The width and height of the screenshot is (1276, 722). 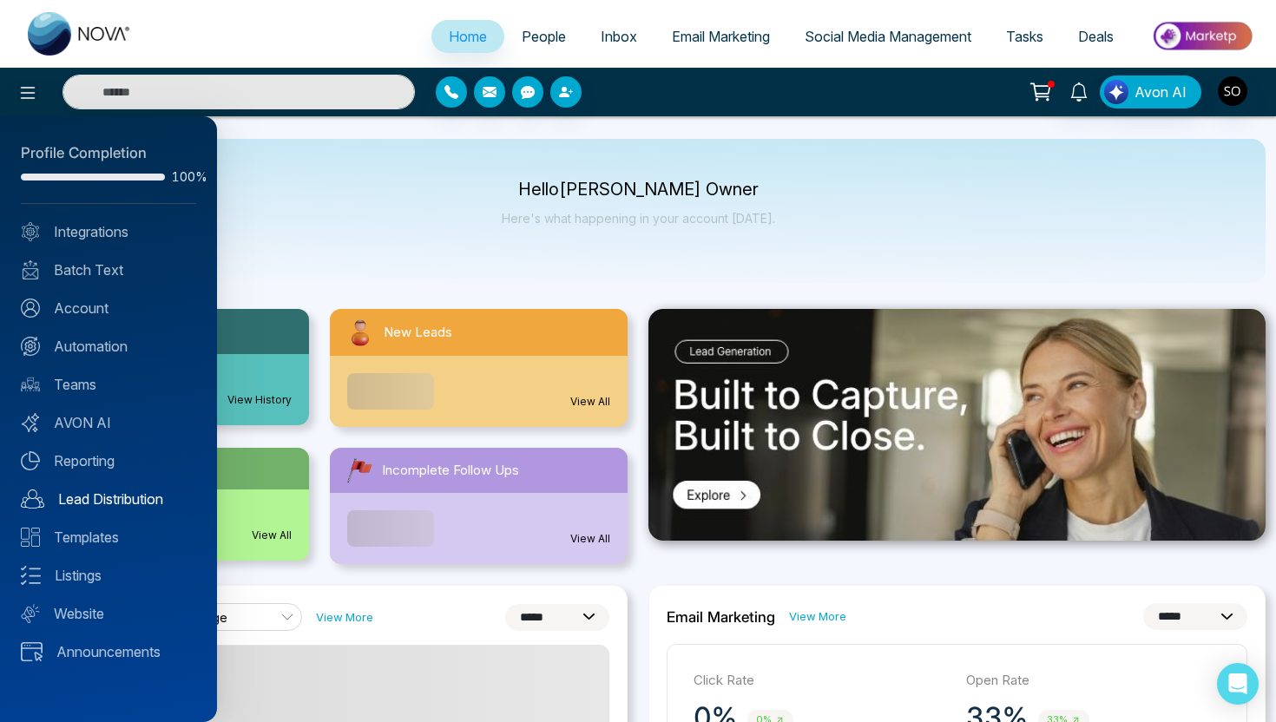 What do you see at coordinates (109, 461) in the screenshot?
I see `a: Reporting` at bounding box center [109, 461].